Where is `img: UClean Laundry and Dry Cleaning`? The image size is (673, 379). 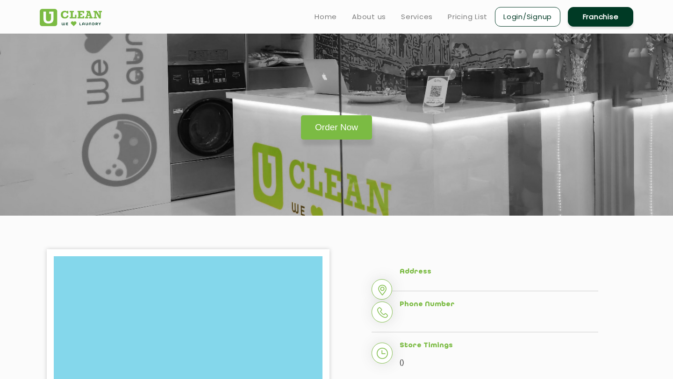 img: UClean Laundry and Dry Cleaning is located at coordinates (71, 17).